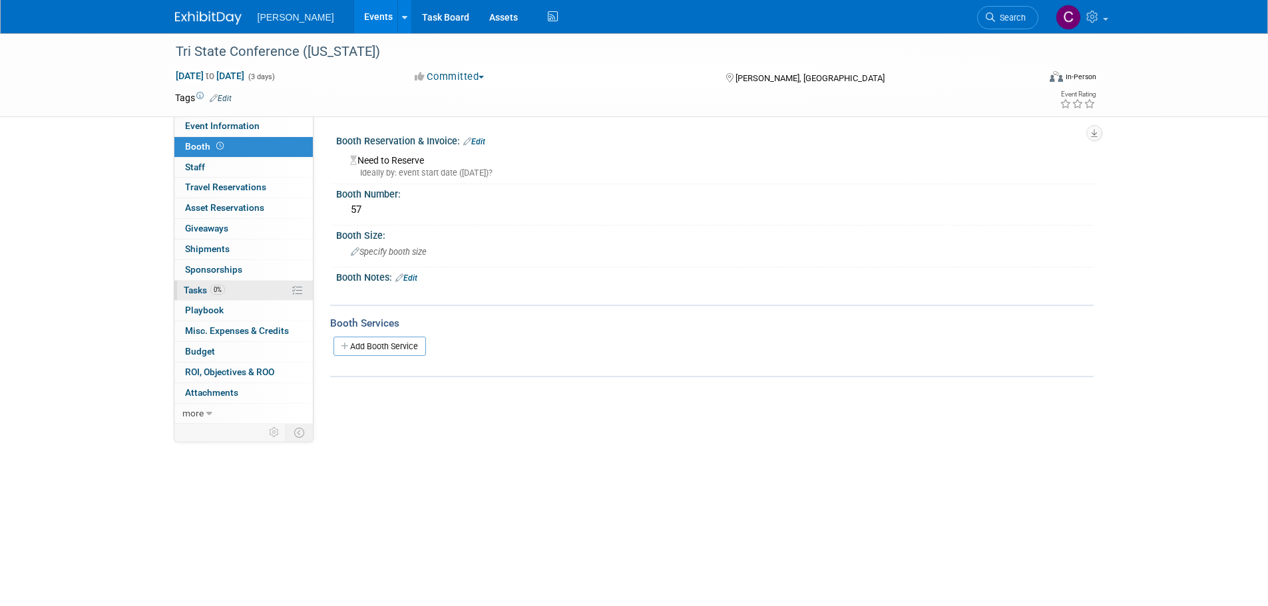 This screenshot has height=606, width=1268. What do you see at coordinates (204, 290) in the screenshot?
I see `span: Tasks` at bounding box center [204, 290].